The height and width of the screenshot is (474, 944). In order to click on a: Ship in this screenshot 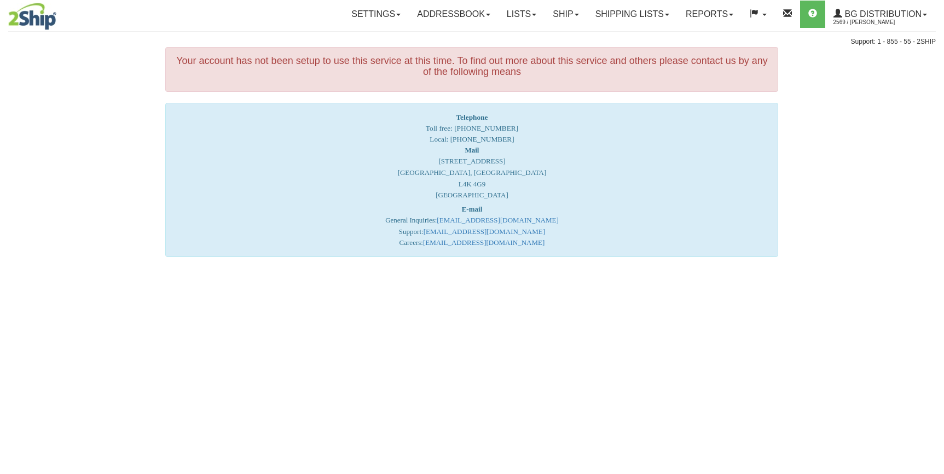, I will do `click(565, 14)`.